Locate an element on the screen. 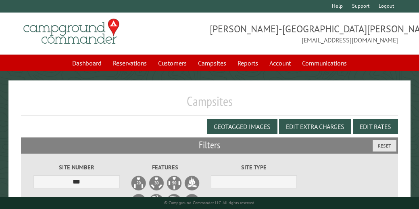  a: Dashboard is located at coordinates (87, 63).